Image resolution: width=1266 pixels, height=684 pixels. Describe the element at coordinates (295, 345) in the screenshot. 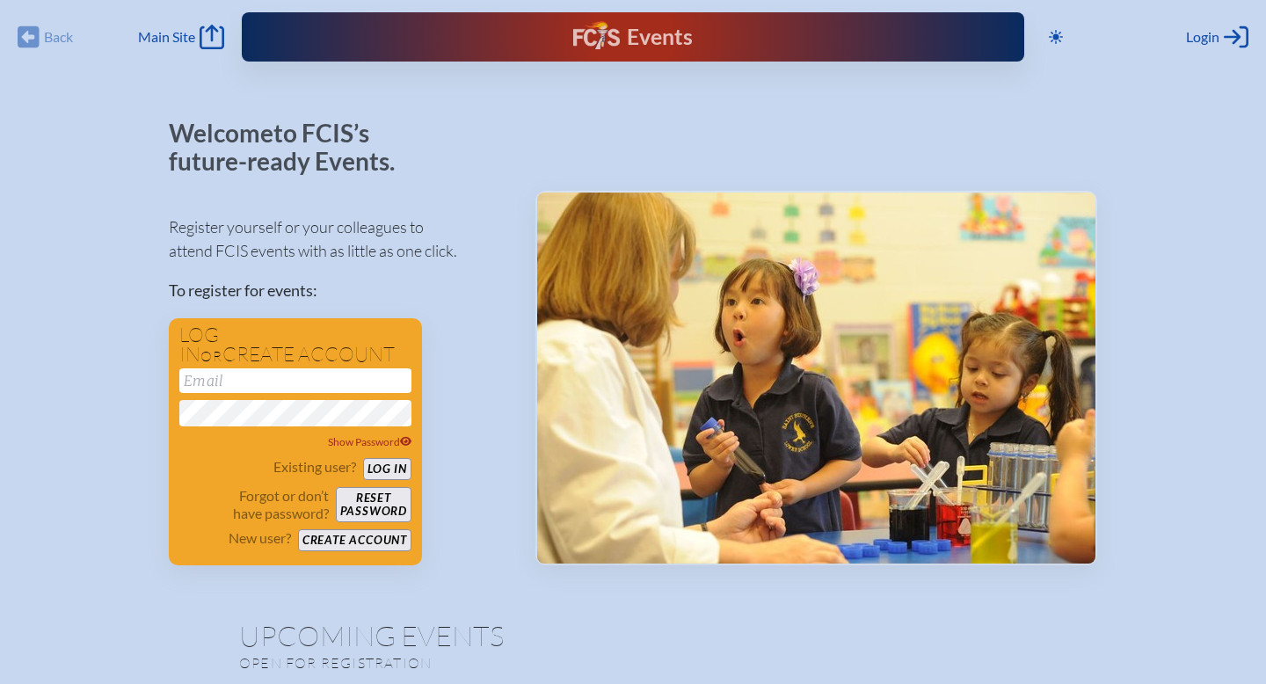

I see `h1: Log in create account` at that location.